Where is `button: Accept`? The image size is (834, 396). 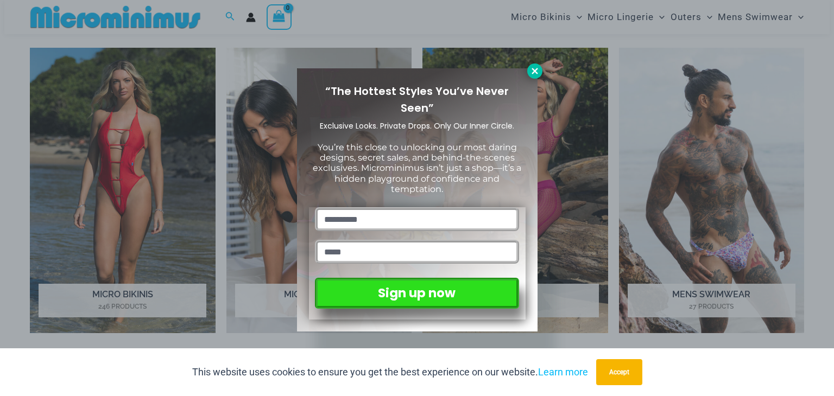
button: Accept is located at coordinates (619, 372).